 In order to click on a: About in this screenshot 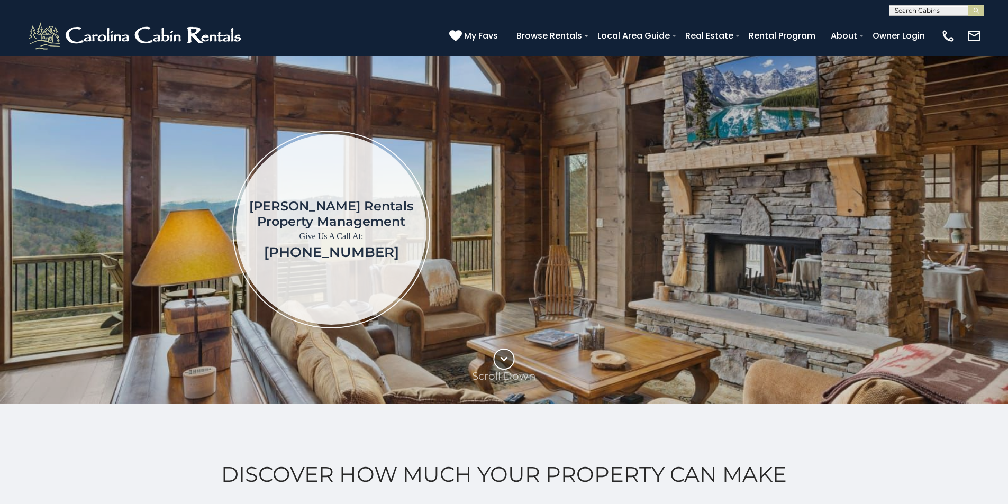, I will do `click(844, 35)`.